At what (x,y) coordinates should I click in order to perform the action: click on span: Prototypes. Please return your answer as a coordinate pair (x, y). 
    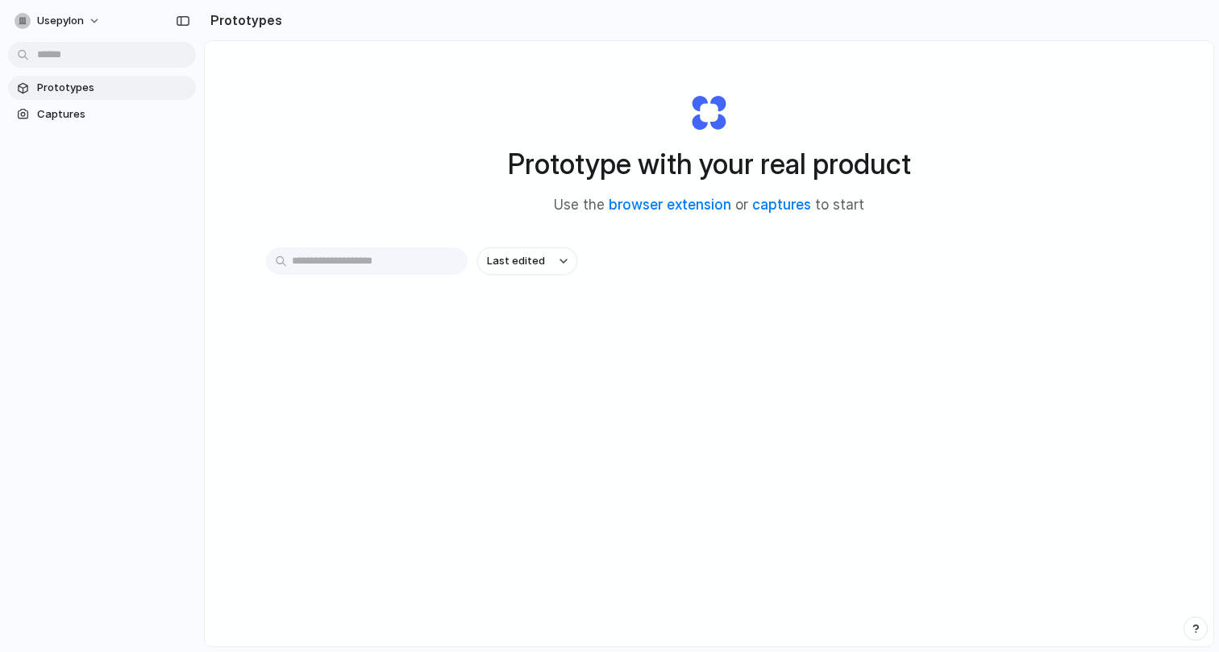
    Looking at the image, I should click on (113, 88).